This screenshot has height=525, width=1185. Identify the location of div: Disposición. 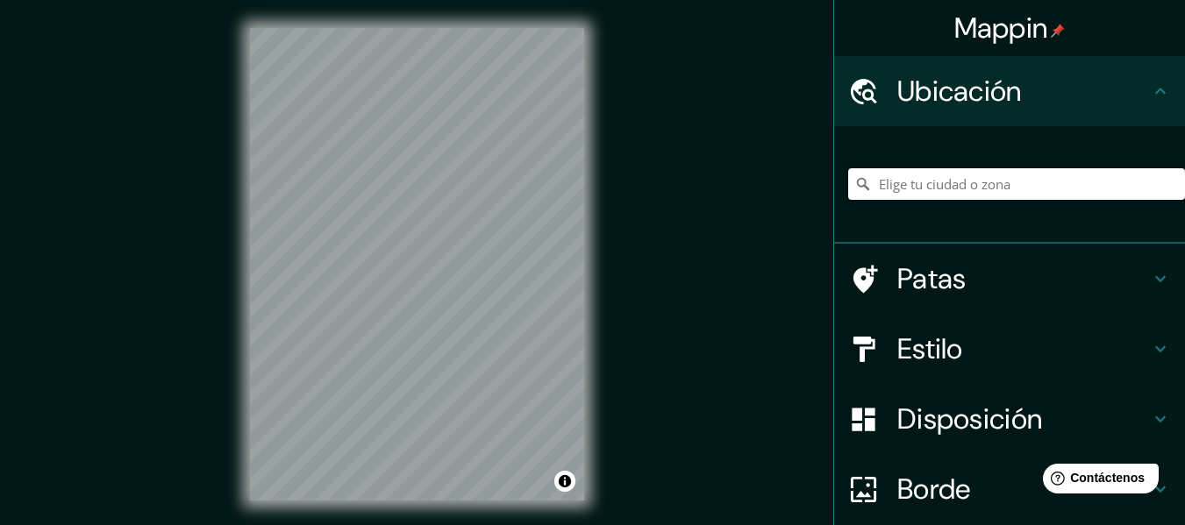
(1009, 419).